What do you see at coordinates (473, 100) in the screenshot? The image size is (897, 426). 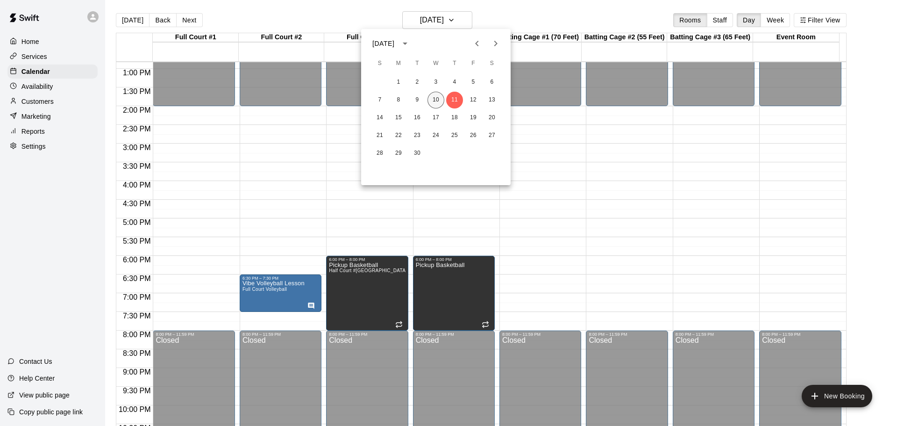 I see `button: 12` at bounding box center [473, 100].